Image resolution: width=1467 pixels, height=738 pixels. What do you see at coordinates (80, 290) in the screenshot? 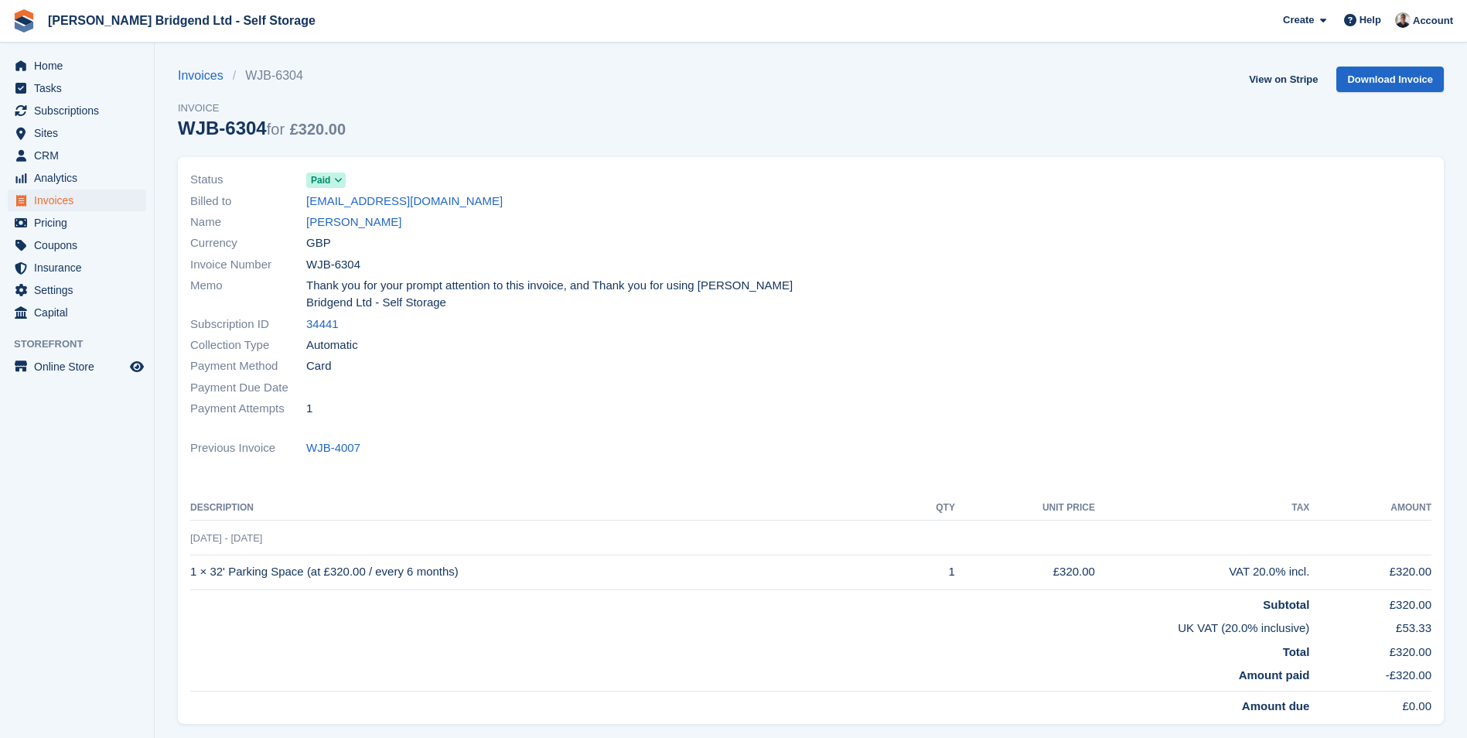
I see `span: Settings` at bounding box center [80, 290].